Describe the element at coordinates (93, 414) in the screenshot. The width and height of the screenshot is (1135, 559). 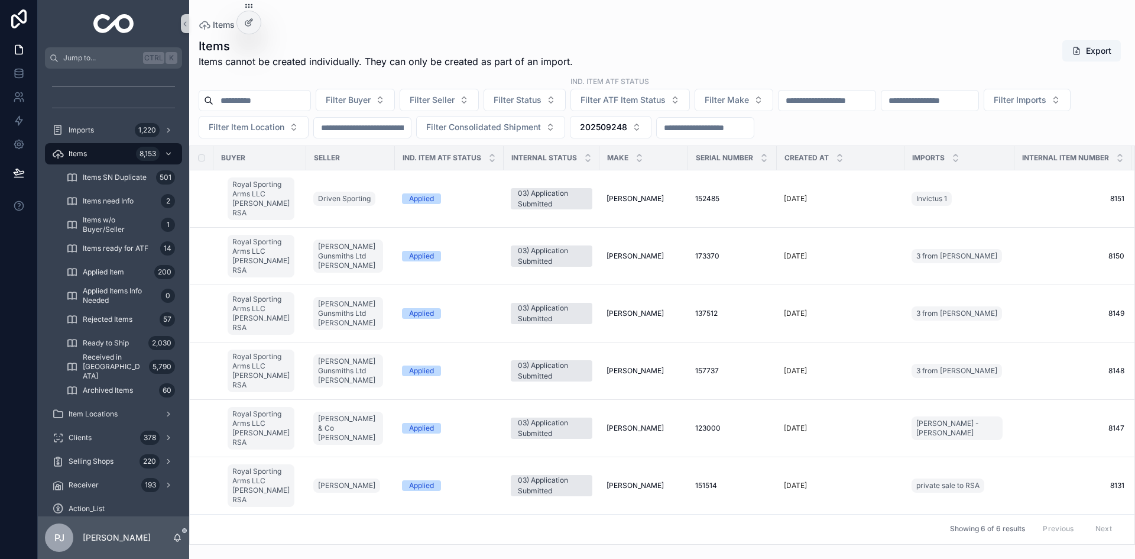
I see `span: Item Locations` at that location.